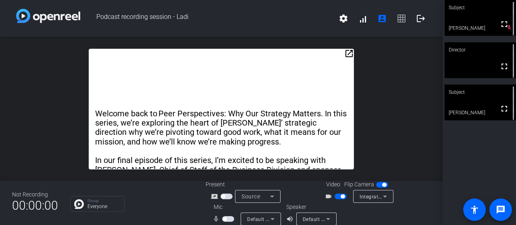  What do you see at coordinates (251, 197) in the screenshot?
I see `span: Source` at bounding box center [251, 197].